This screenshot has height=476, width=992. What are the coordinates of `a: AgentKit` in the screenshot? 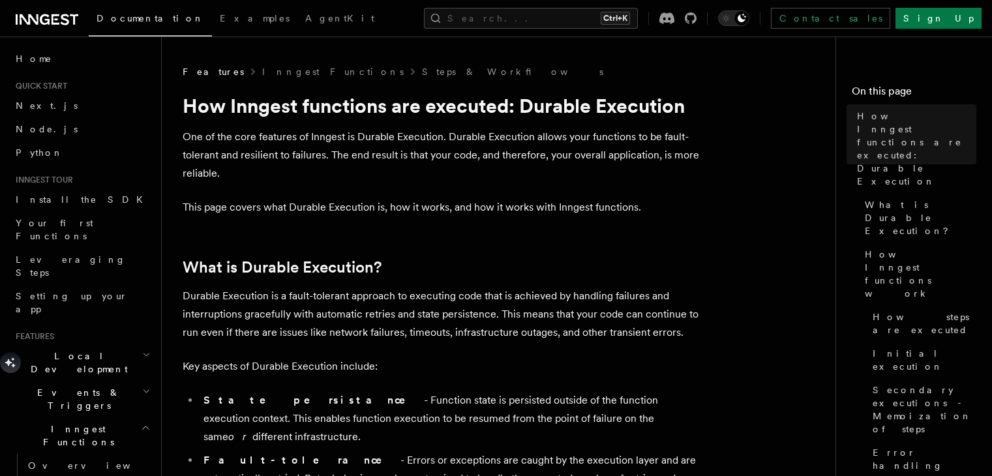 It's located at (340, 20).